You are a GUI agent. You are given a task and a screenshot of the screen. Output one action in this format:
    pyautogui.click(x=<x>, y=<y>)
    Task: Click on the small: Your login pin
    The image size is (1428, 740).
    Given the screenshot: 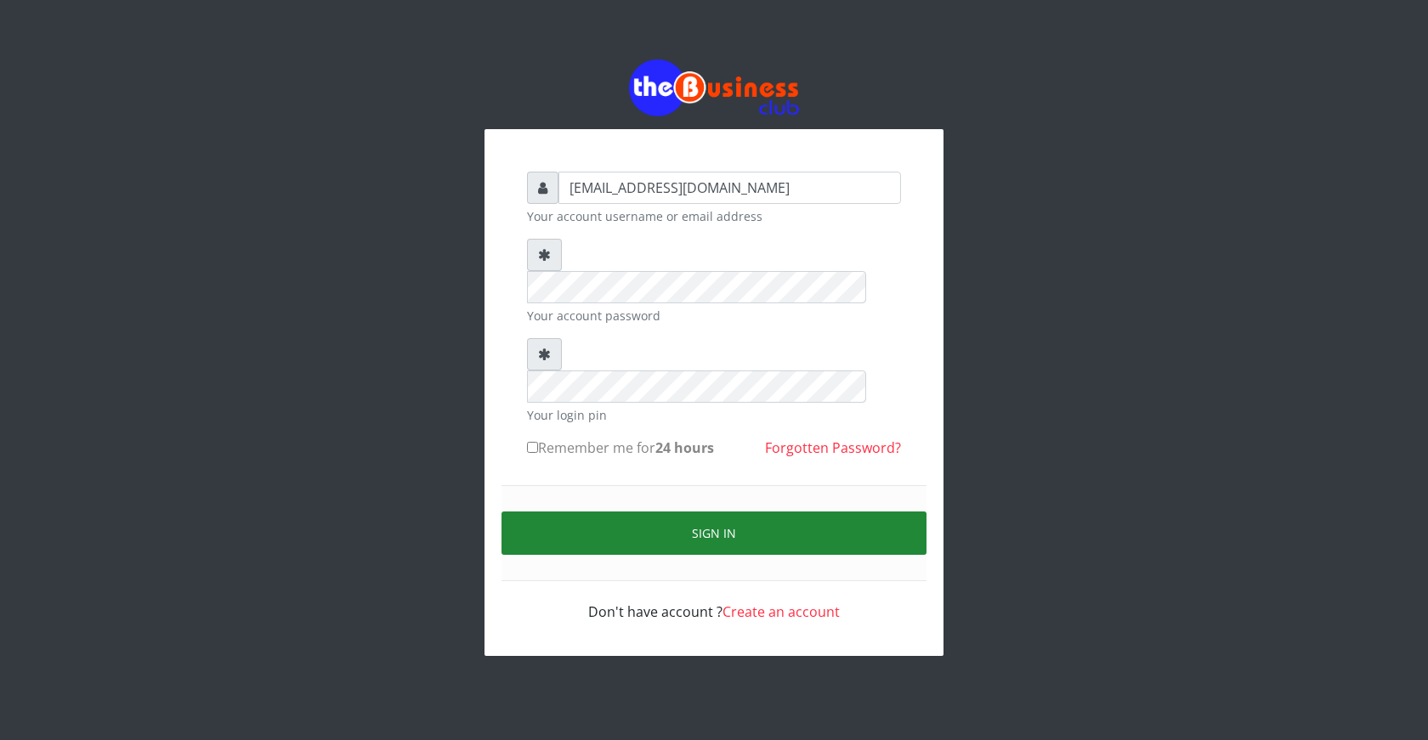 What is the action you would take?
    pyautogui.click(x=714, y=415)
    